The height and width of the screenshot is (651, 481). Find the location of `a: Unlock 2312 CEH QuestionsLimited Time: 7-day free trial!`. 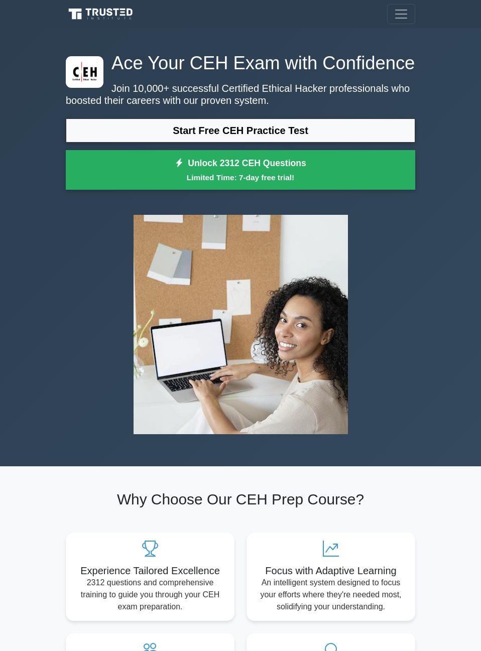

a: Unlock 2312 CEH QuestionsLimited Time: 7-day free trial! is located at coordinates (240, 170).